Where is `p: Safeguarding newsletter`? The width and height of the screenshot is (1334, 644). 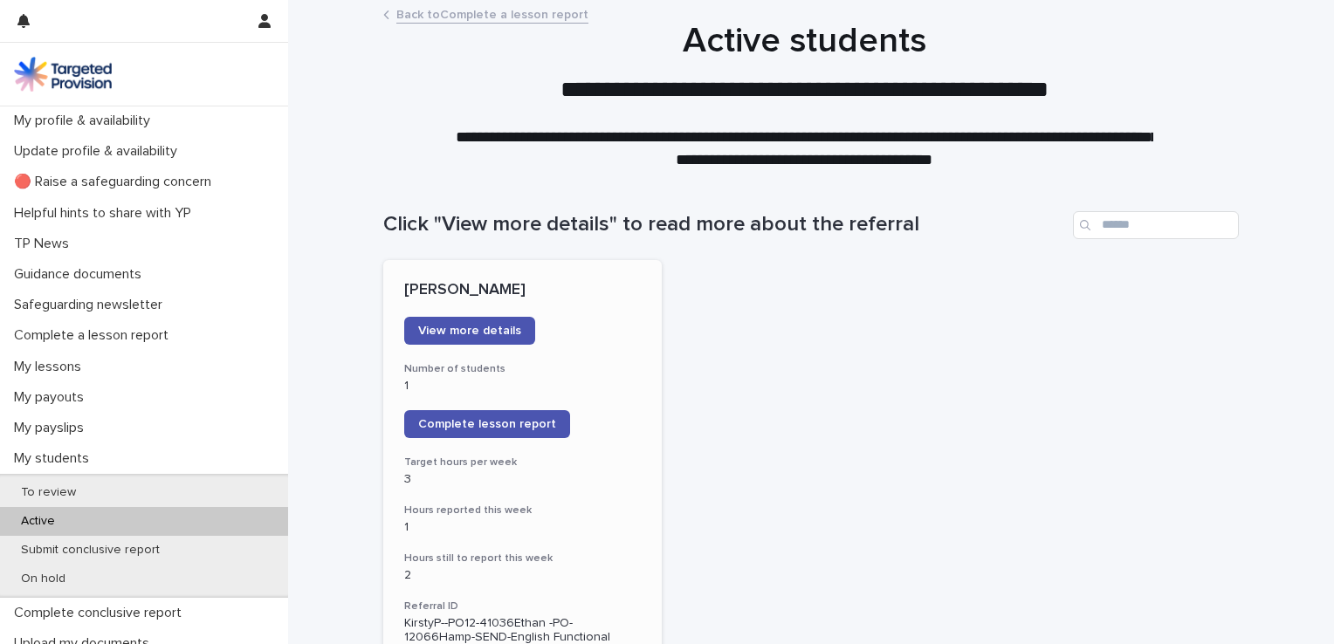 p: Safeguarding newsletter is located at coordinates (92, 305).